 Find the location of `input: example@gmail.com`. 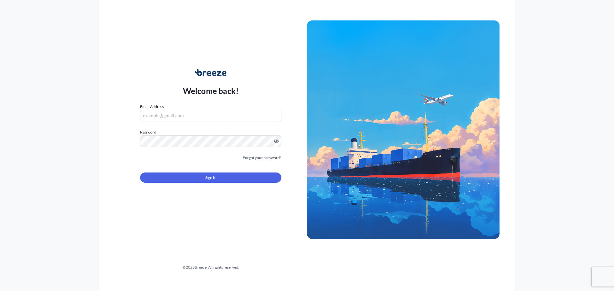

input: example@gmail.com is located at coordinates (211, 116).